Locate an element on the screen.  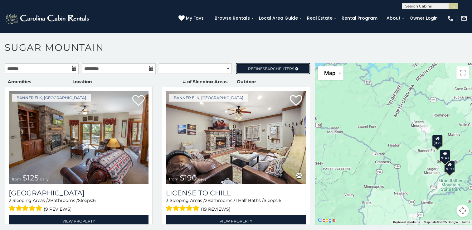
a: License to Chill is located at coordinates (236, 193).